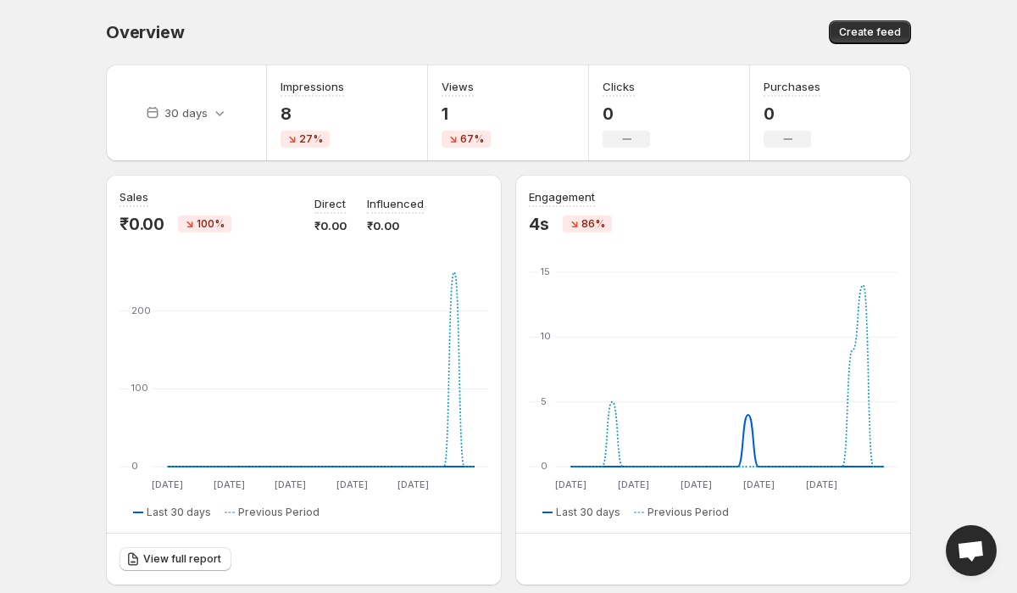  Describe the element at coordinates (395, 203) in the screenshot. I see `p: Influenced` at that location.